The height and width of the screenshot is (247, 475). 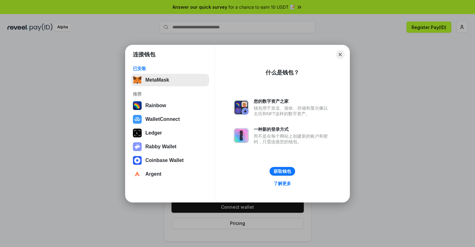 What do you see at coordinates (282, 73) in the screenshot?
I see `div: 什么是钱包？` at bounding box center [282, 73].